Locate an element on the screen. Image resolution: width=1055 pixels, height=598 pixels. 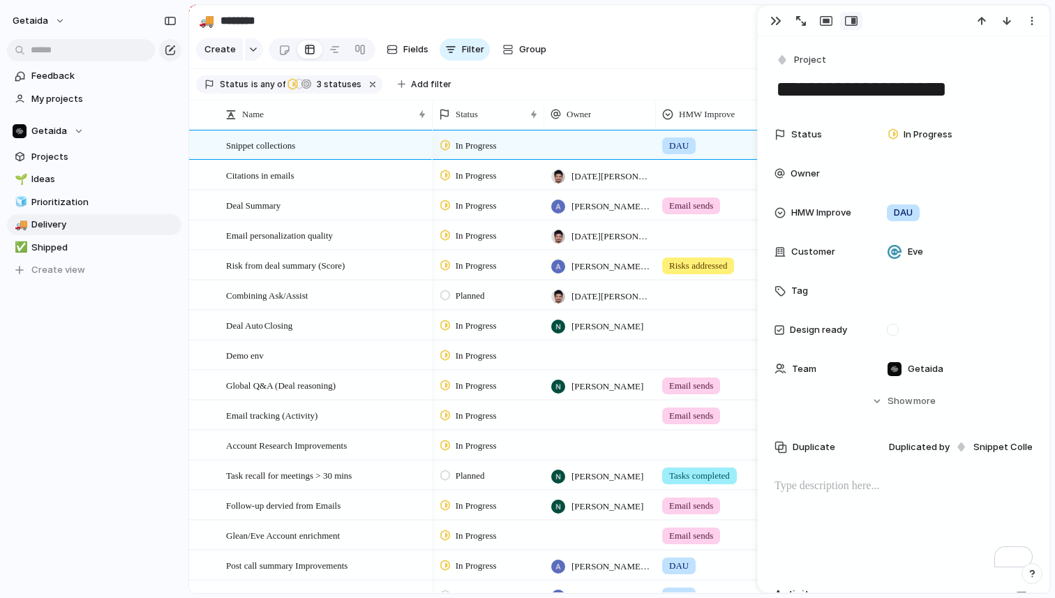
span: Tasks completed is located at coordinates (699, 476).